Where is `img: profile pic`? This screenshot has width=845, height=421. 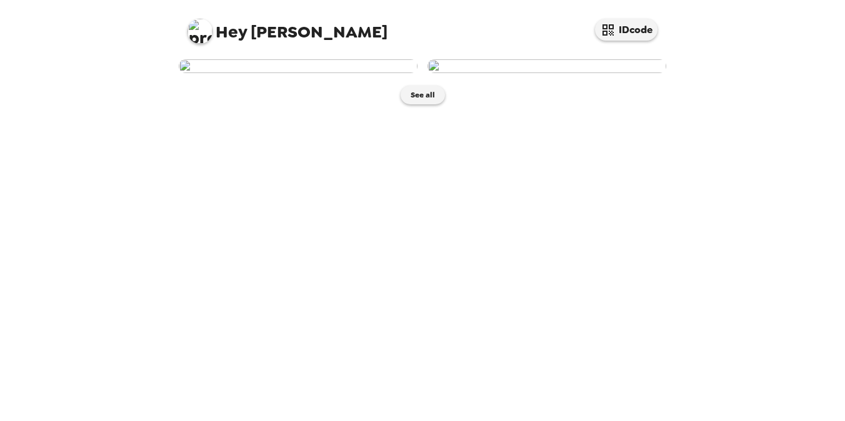 img: profile pic is located at coordinates (200, 31).